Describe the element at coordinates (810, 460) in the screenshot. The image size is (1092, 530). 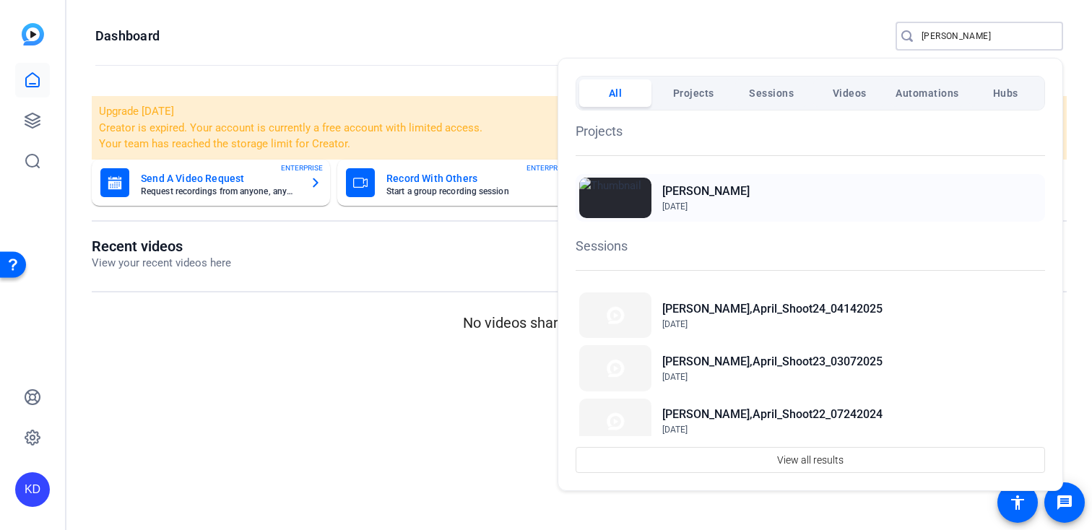
I see `span: View all results` at that location.